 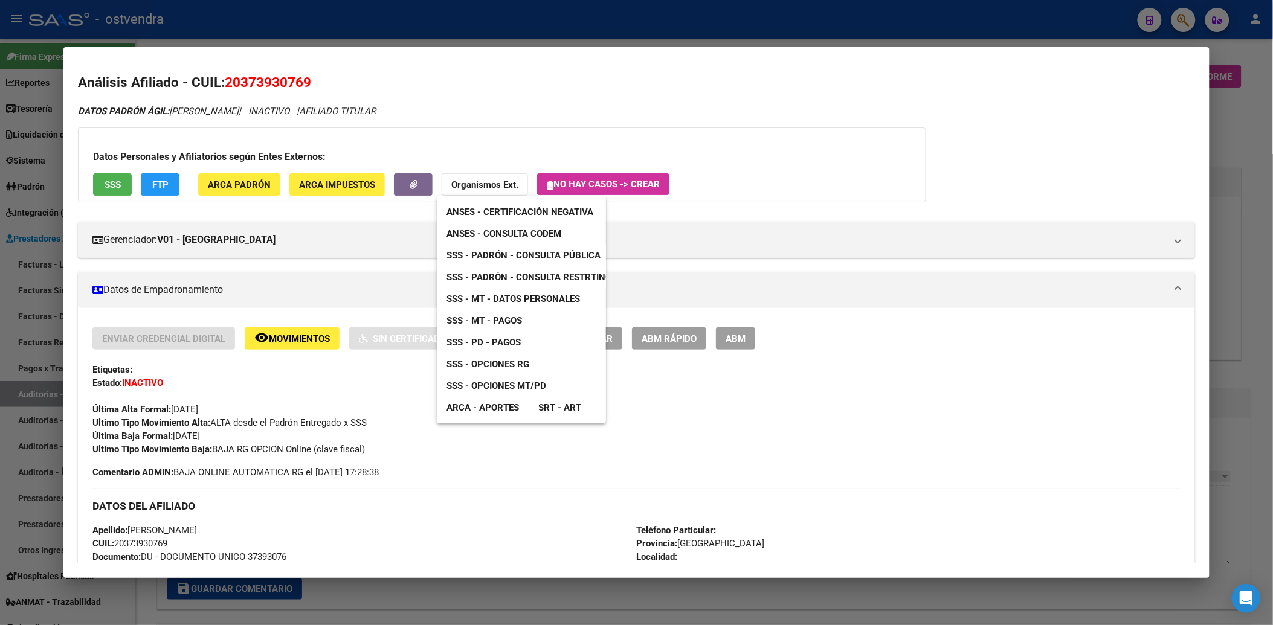 I want to click on div: Open Intercom Messenger, so click(x=1246, y=599).